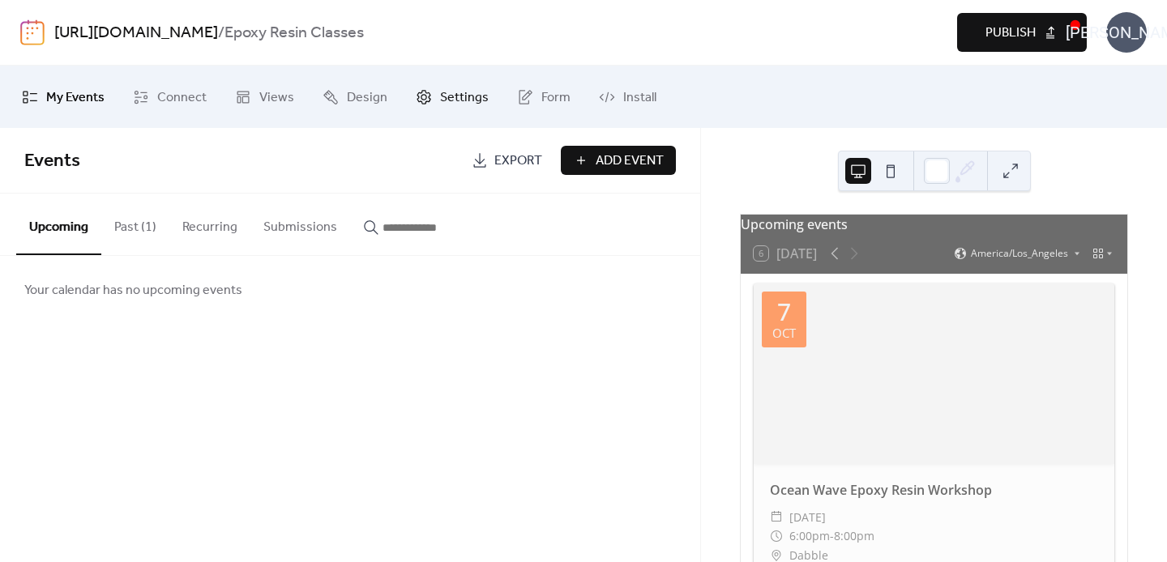 This screenshot has height=562, width=1167. I want to click on span: Your calendar has no upcoming events, so click(133, 291).